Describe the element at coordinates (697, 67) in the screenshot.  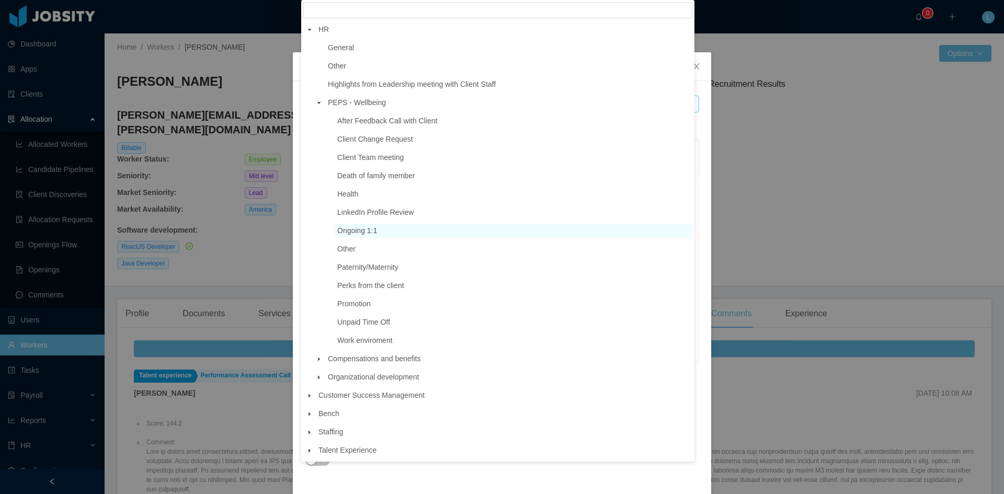
I see `button: Close` at that location.